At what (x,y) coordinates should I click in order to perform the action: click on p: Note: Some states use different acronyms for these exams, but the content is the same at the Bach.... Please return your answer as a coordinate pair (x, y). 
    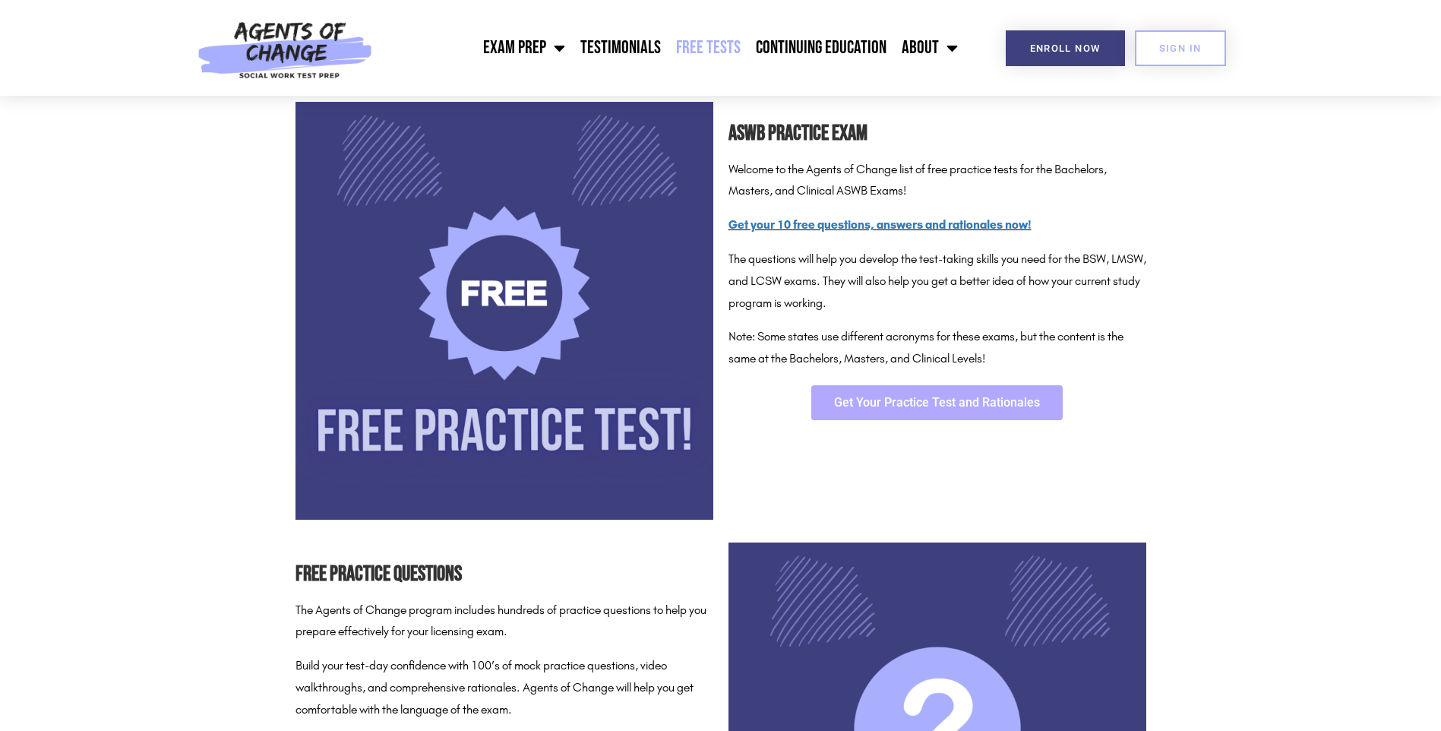
    Looking at the image, I should click on (938, 348).